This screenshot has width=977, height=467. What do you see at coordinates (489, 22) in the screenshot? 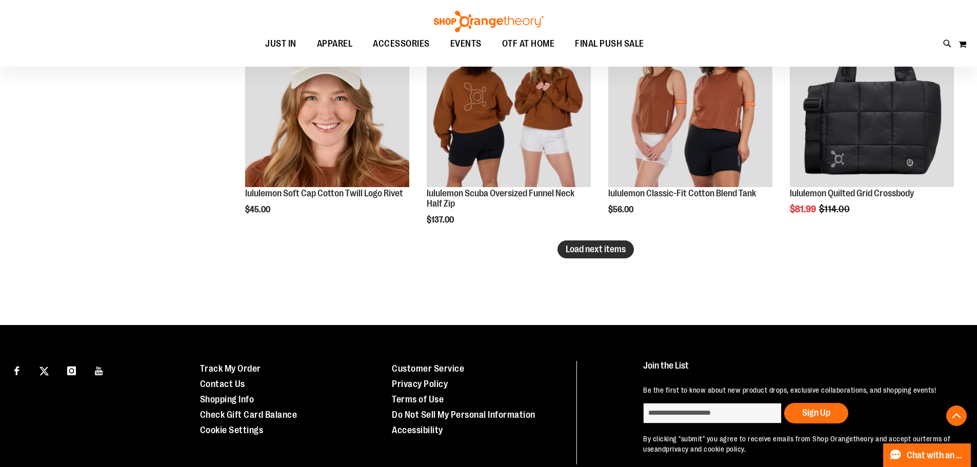
I see `img: Shop Orangetheory` at bounding box center [489, 22].